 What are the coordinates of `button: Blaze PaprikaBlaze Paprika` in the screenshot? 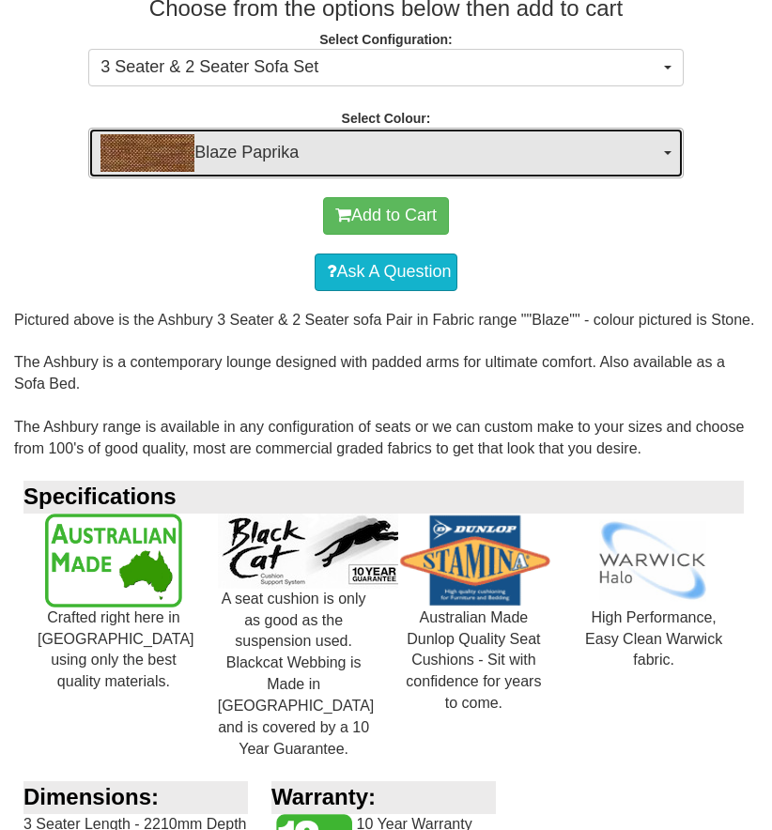 It's located at (386, 153).